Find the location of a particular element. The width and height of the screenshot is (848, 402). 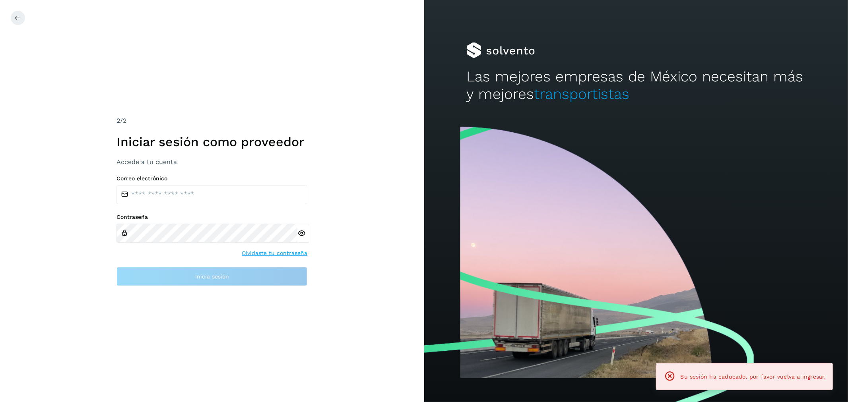

label: Contraseña is located at coordinates (212, 217).